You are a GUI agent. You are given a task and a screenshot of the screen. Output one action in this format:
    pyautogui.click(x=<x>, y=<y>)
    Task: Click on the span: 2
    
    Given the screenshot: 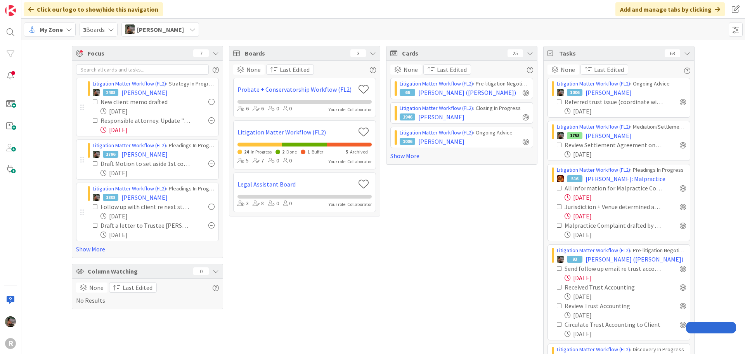 What is the action you would take?
    pyautogui.click(x=283, y=151)
    